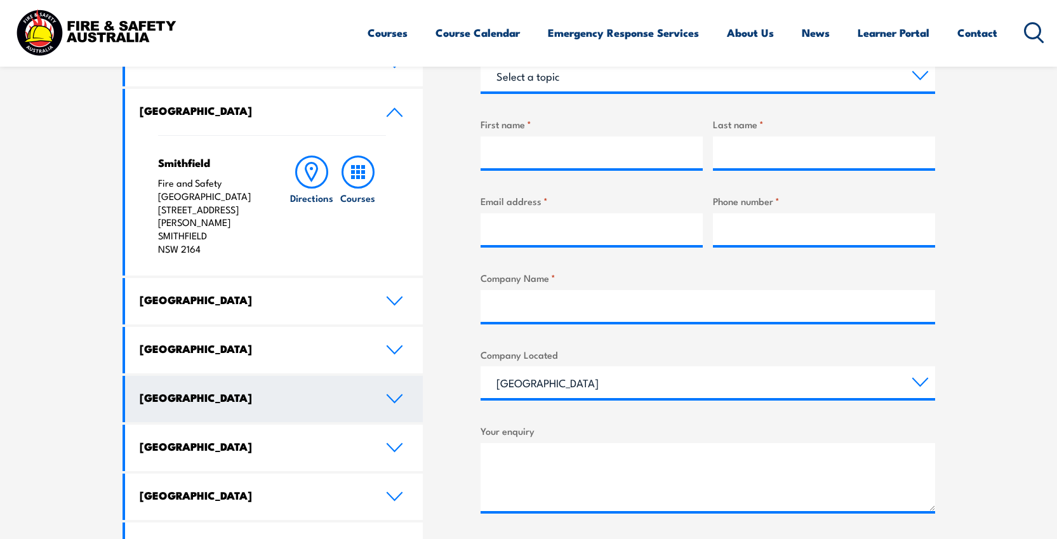 This screenshot has width=1057, height=539. What do you see at coordinates (750, 32) in the screenshot?
I see `a: About Us` at bounding box center [750, 32].